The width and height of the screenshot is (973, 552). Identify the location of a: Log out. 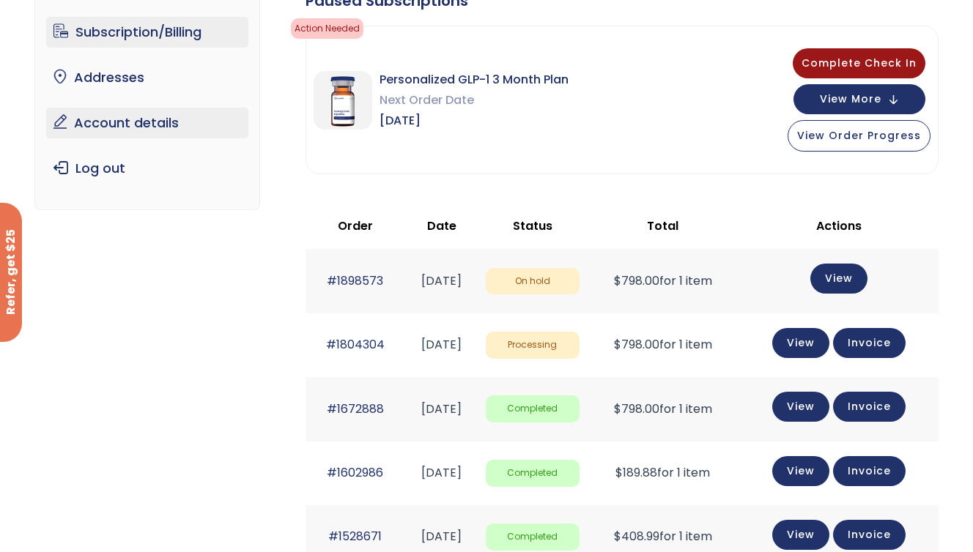
(147, 168).